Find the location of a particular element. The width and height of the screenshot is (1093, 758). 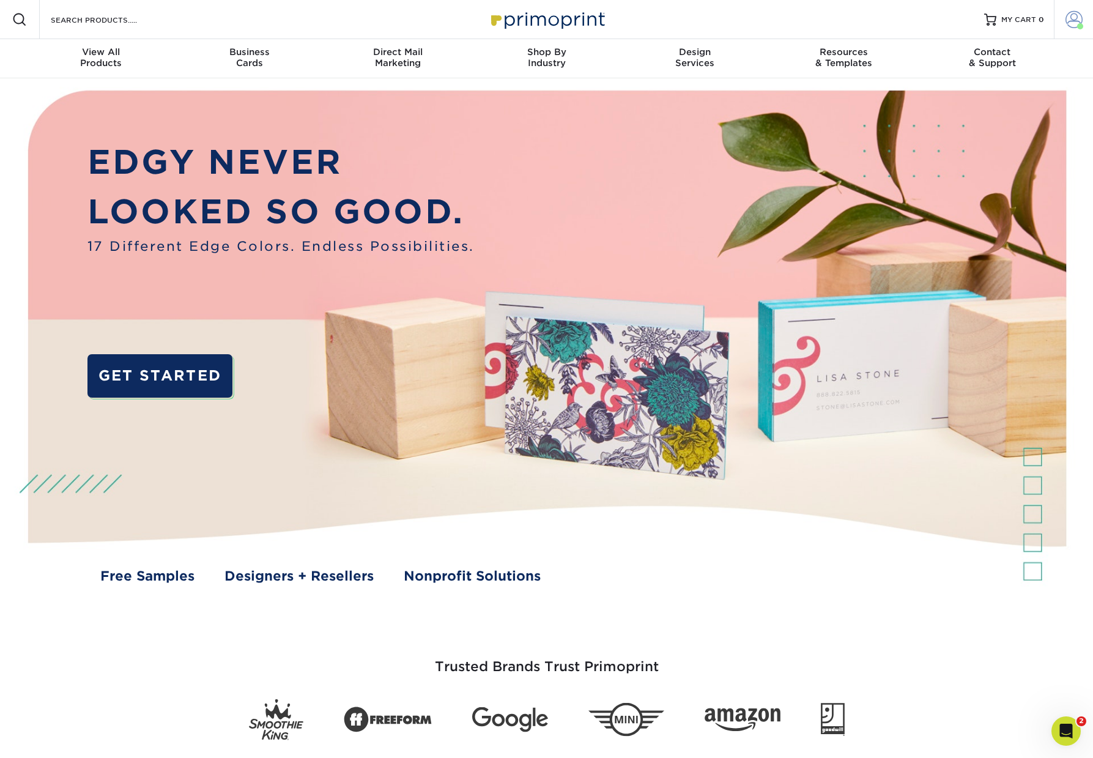

a: View AllProducts is located at coordinates (101, 59).